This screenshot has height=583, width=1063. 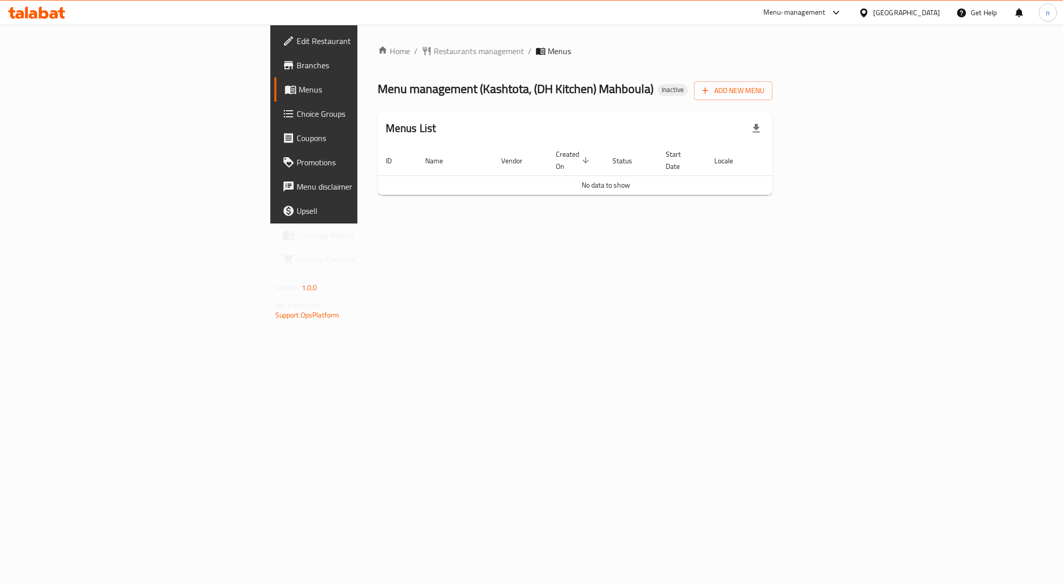 What do you see at coordinates (287, 288) in the screenshot?
I see `span: Version:` at bounding box center [287, 288].